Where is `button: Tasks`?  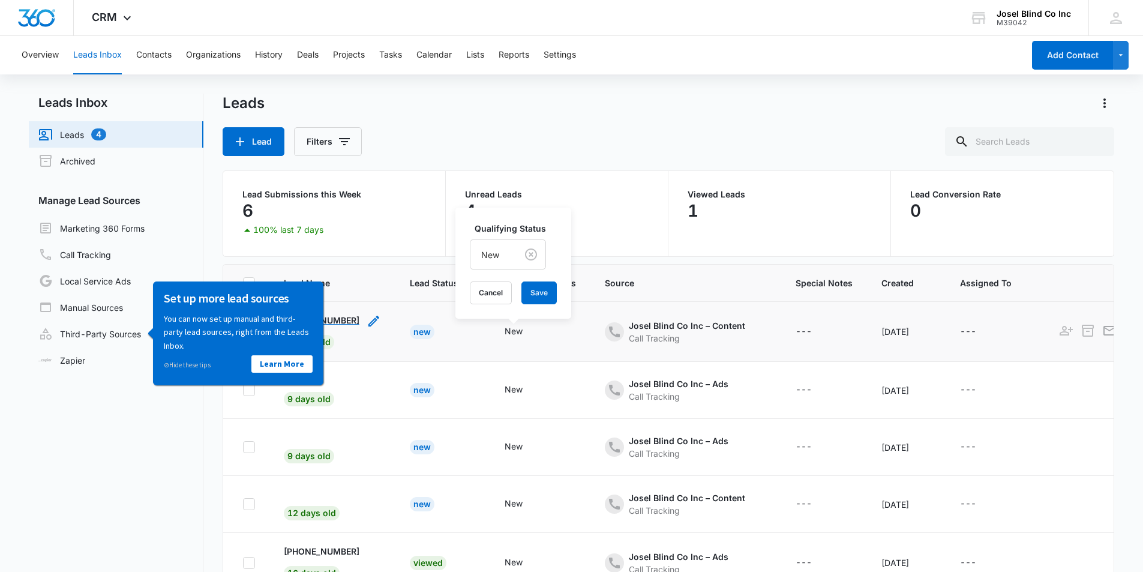
button: Tasks is located at coordinates (391, 55).